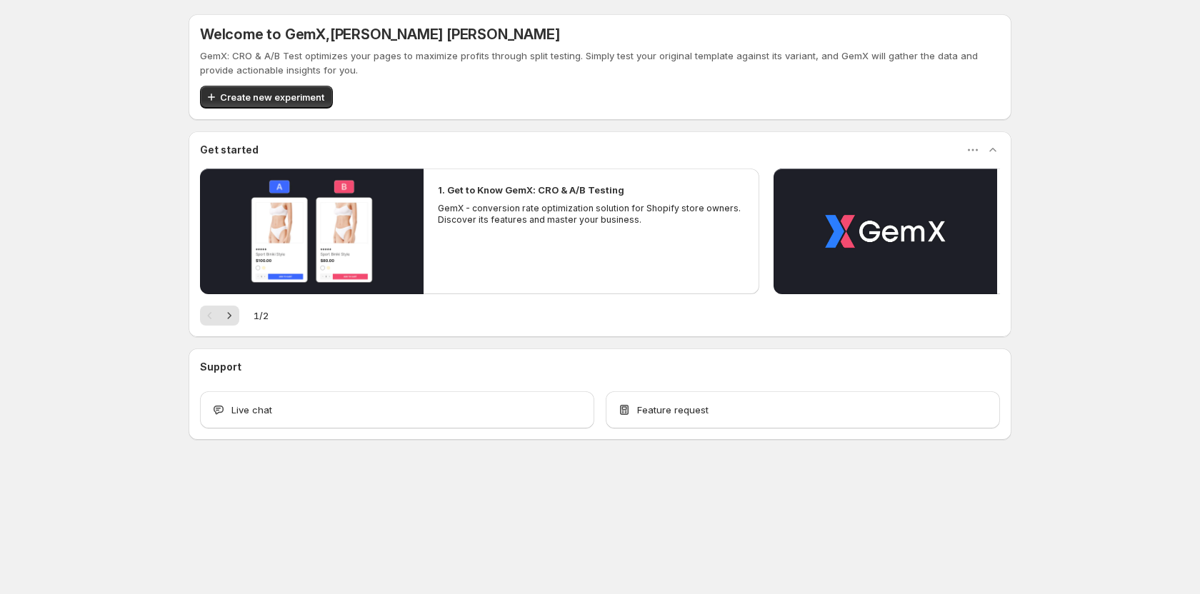  What do you see at coordinates (266, 97) in the screenshot?
I see `button: Create new experiment` at bounding box center [266, 97].